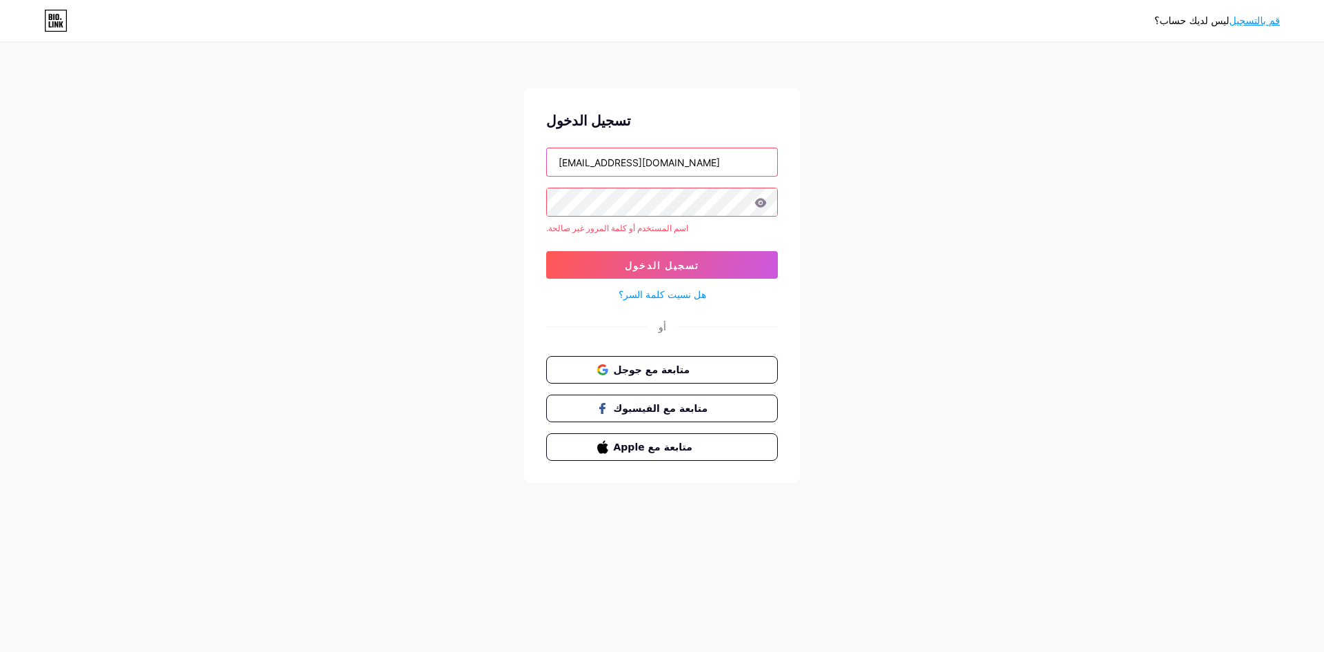 The width and height of the screenshot is (1324, 652). Describe the element at coordinates (661, 408) in the screenshot. I see `font: متابعة مع الفيسبوك` at that location.